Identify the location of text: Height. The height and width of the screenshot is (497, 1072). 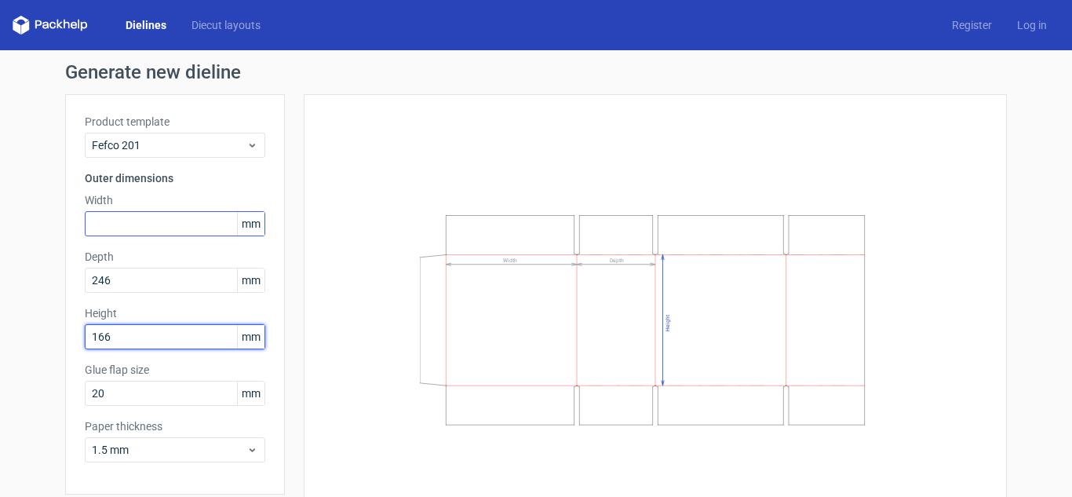
(668, 323).